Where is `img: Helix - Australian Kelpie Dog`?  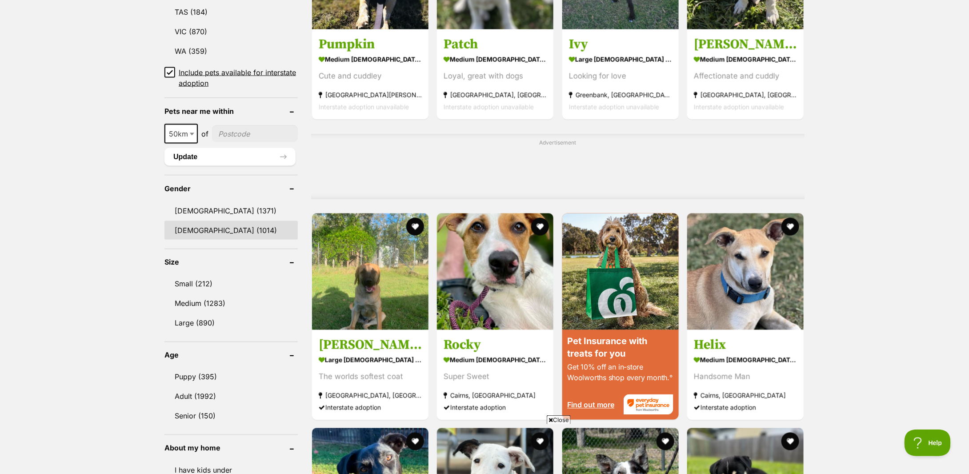 img: Helix - Australian Kelpie Dog is located at coordinates (745, 271).